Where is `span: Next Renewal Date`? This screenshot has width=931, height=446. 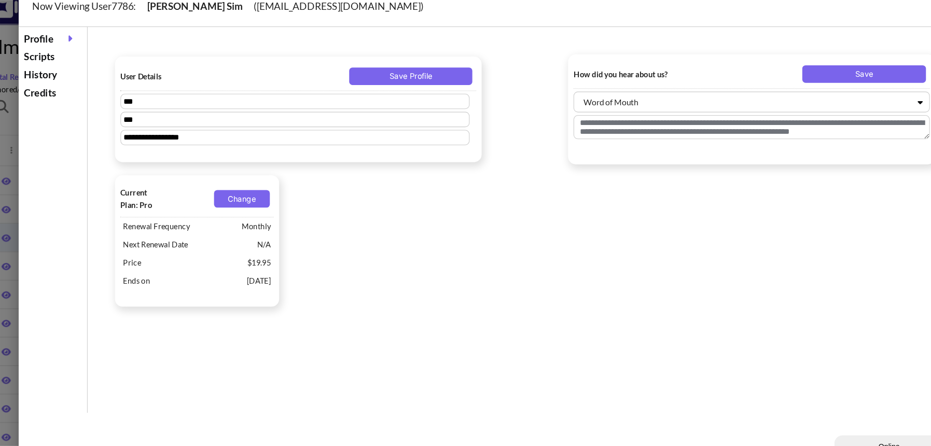 span: Next Renewal Date is located at coordinates (206, 244).